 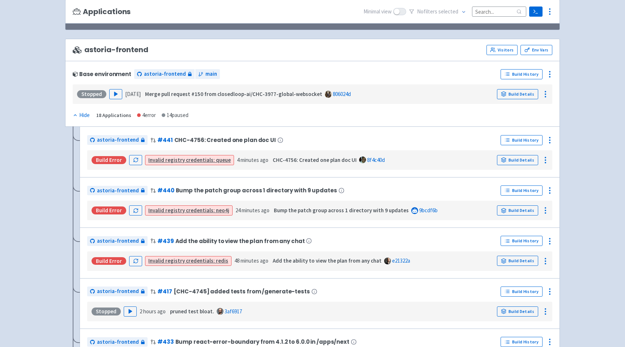 I want to click on time: 48 minutes ago, so click(x=251, y=260).